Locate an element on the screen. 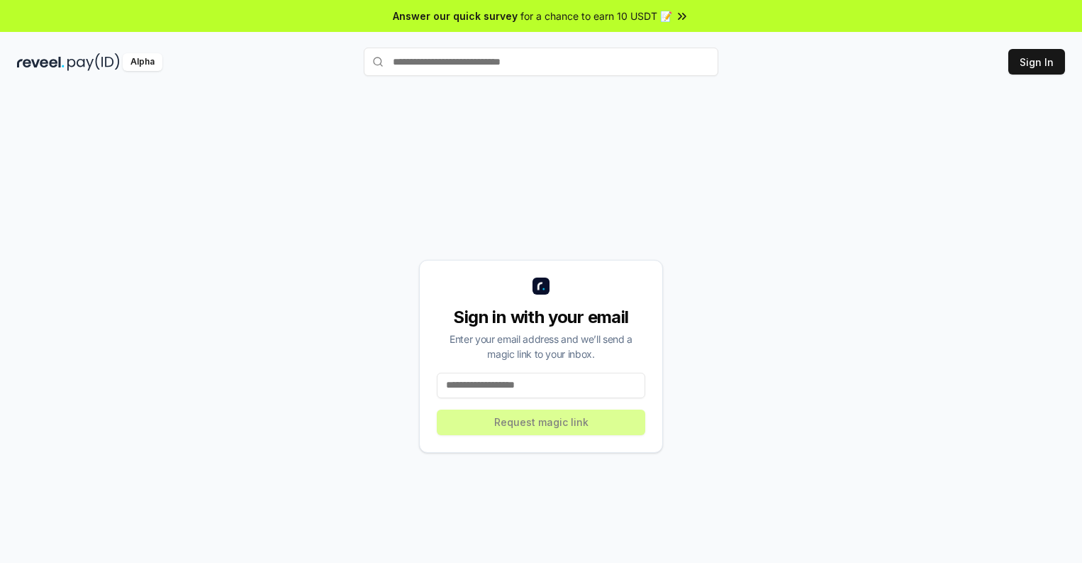 The image size is (1082, 563). img: reveel_dark is located at coordinates (40, 62).